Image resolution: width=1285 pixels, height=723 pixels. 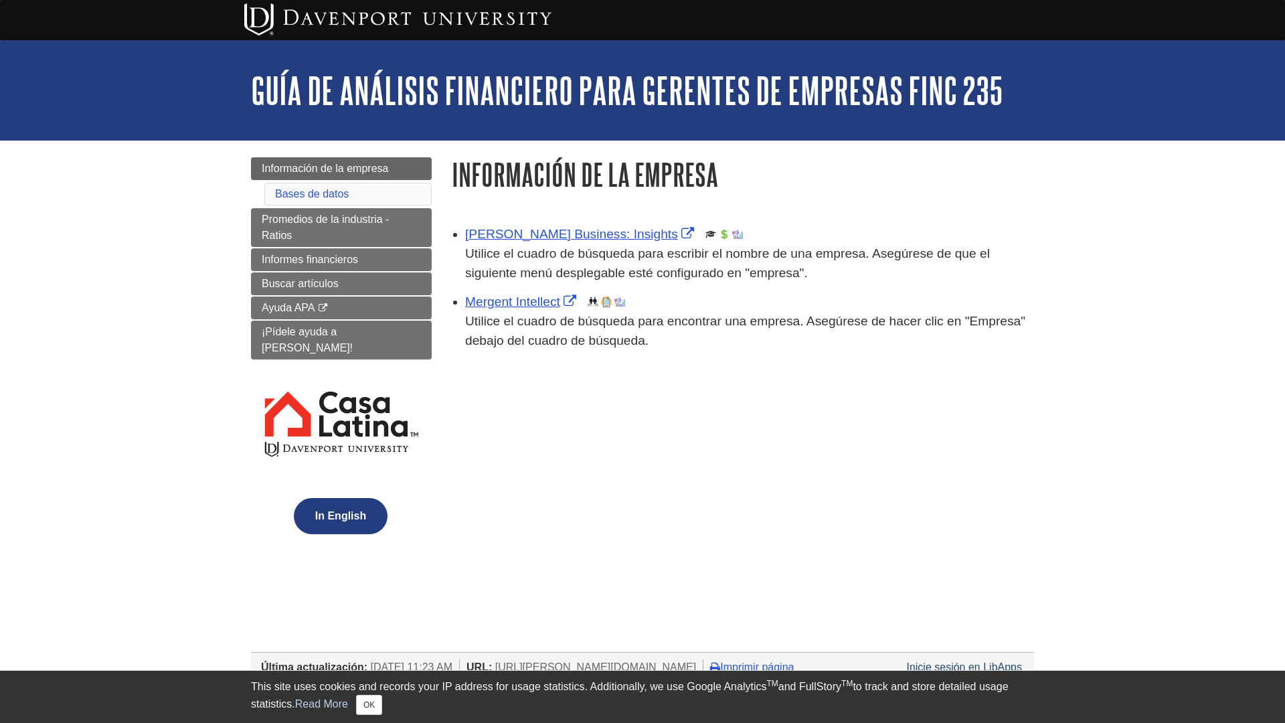 I want to click on span: Última actualización:, so click(x=314, y=667).